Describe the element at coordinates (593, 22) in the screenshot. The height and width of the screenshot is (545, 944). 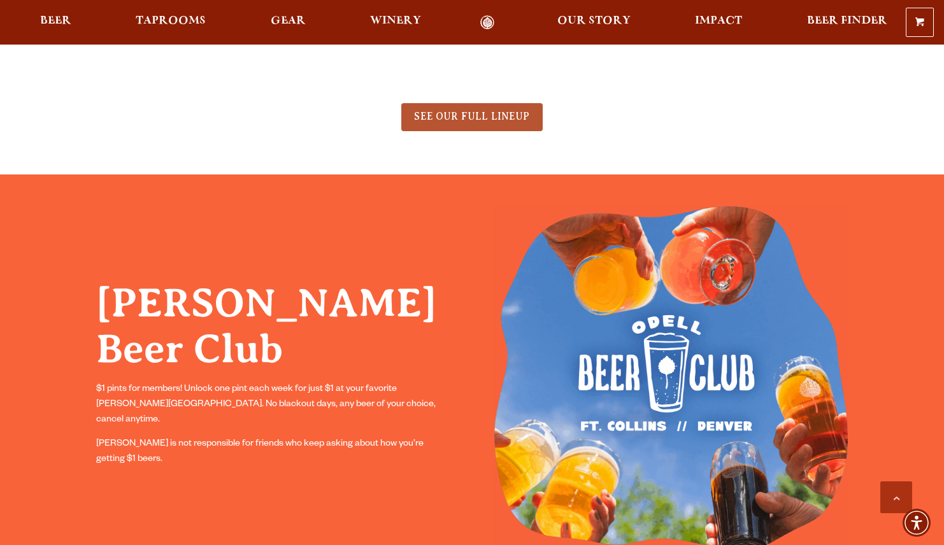
I see `a: Our Story` at that location.